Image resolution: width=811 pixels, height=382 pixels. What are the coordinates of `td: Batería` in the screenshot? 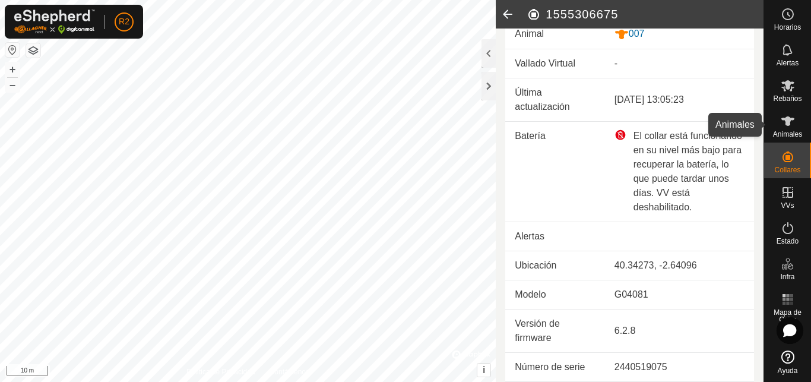 It's located at (555, 171).